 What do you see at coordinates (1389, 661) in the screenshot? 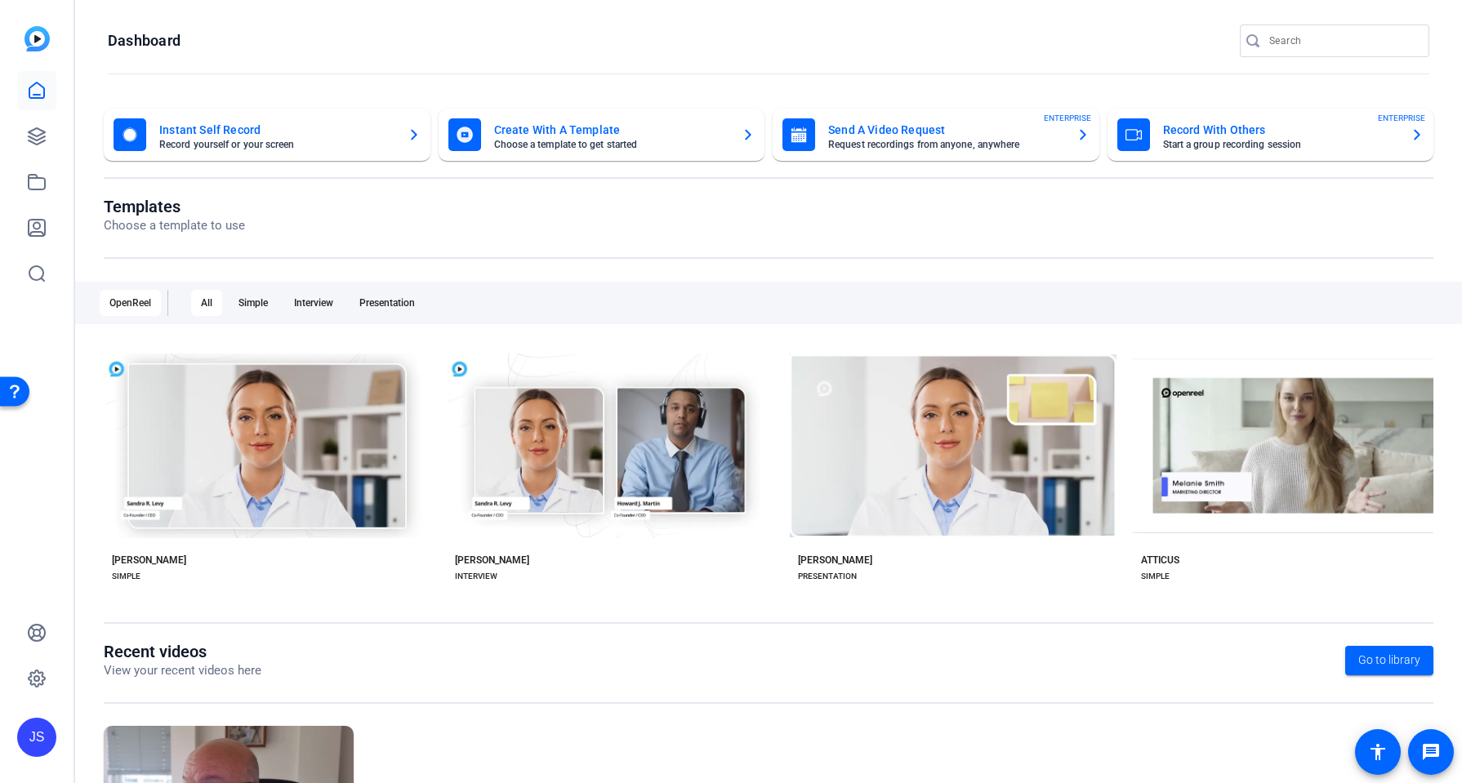
I see `a: Go to library` at bounding box center [1389, 661].